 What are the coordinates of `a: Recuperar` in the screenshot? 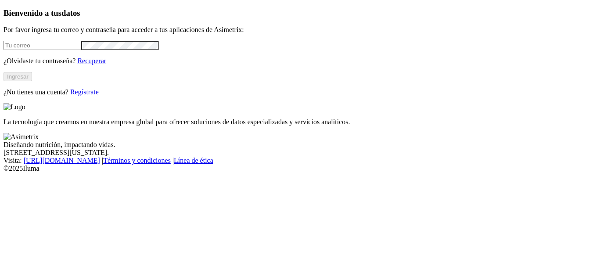 It's located at (92, 61).